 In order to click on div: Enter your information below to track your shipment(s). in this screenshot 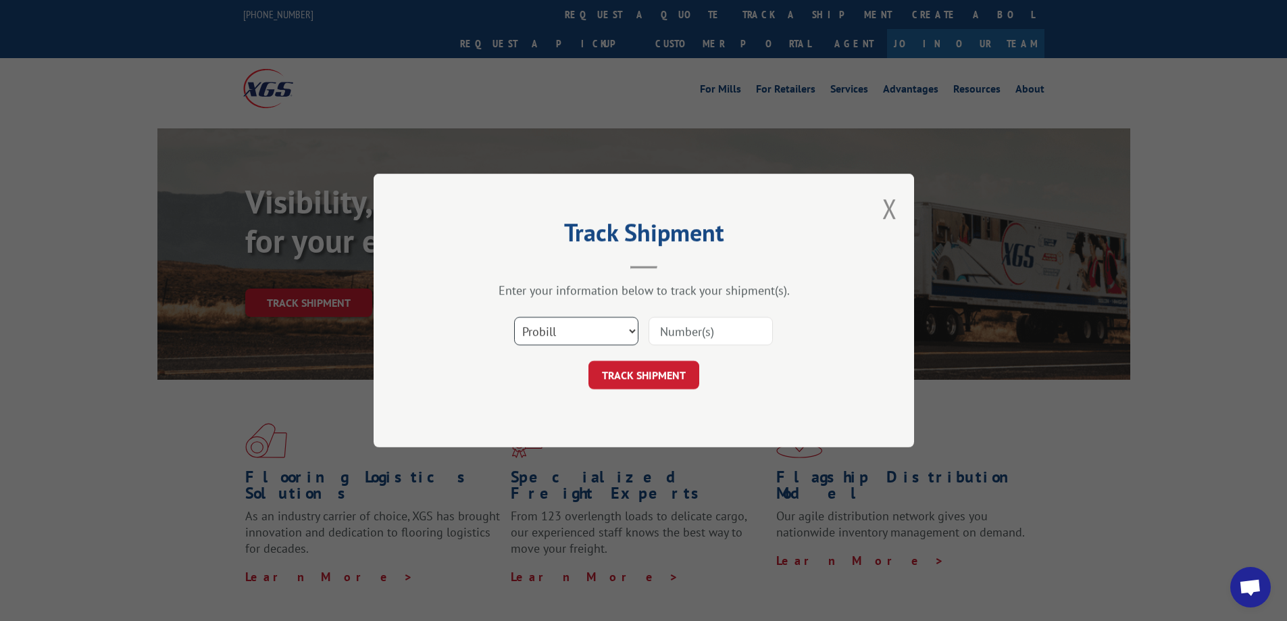, I will do `click(644, 290)`.